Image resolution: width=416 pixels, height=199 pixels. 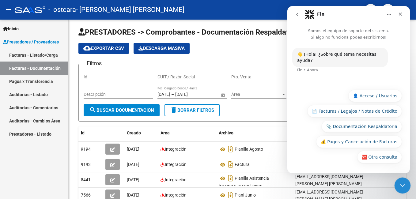 What do you see at coordinates (256, 94) in the screenshot?
I see `span: Área` at bounding box center [256, 94].